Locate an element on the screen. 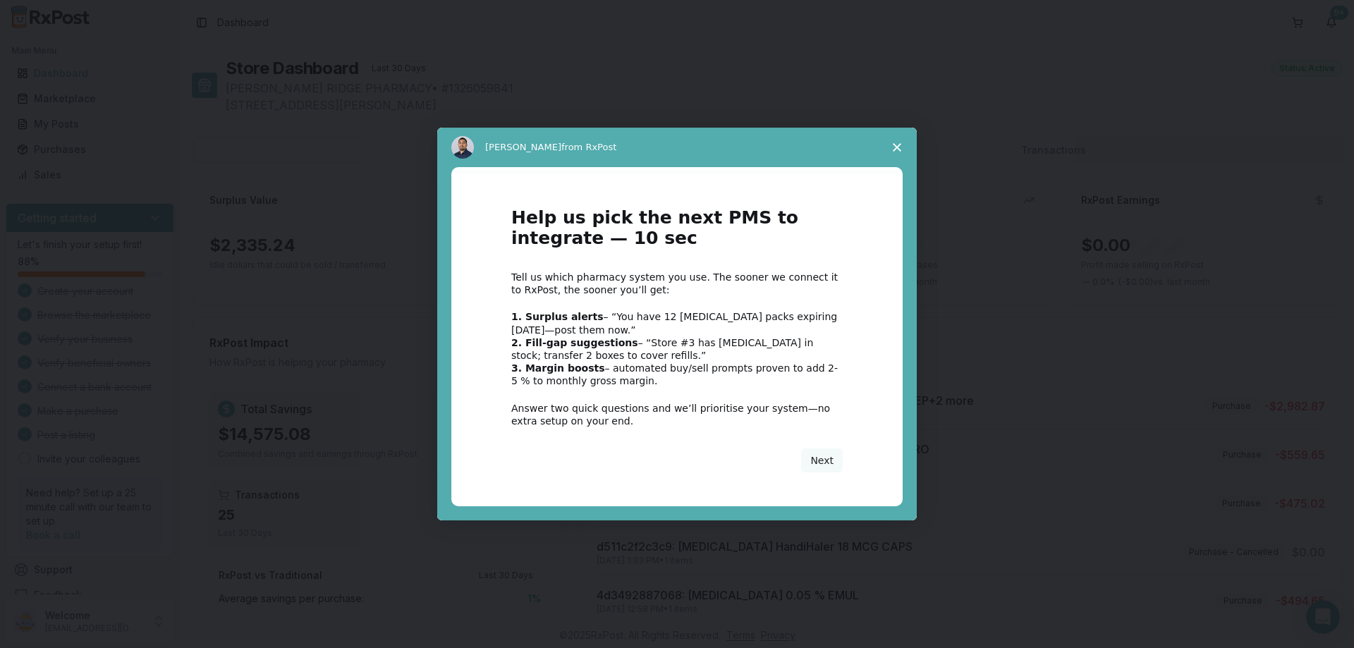  div: – automated buy/sell prompts proven to add 2-5 % to monthly gross margin. is located at coordinates (677, 375).